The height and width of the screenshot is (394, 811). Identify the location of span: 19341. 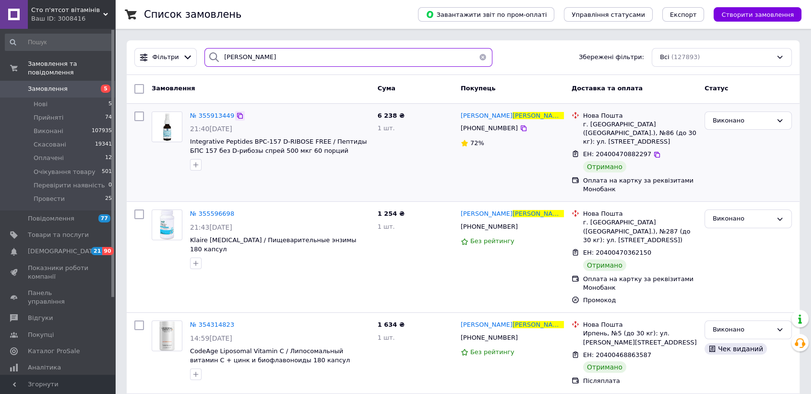
(103, 144).